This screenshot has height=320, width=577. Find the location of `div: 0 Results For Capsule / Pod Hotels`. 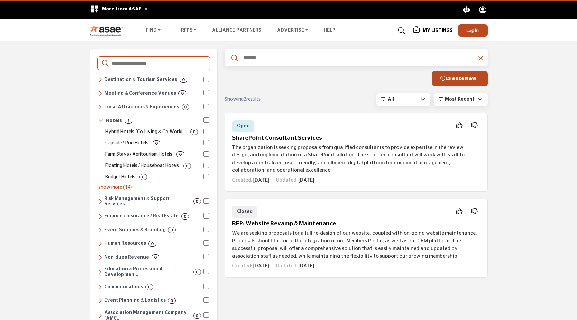

div: 0 Results For Capsule / Pod Hotels is located at coordinates (156, 143).